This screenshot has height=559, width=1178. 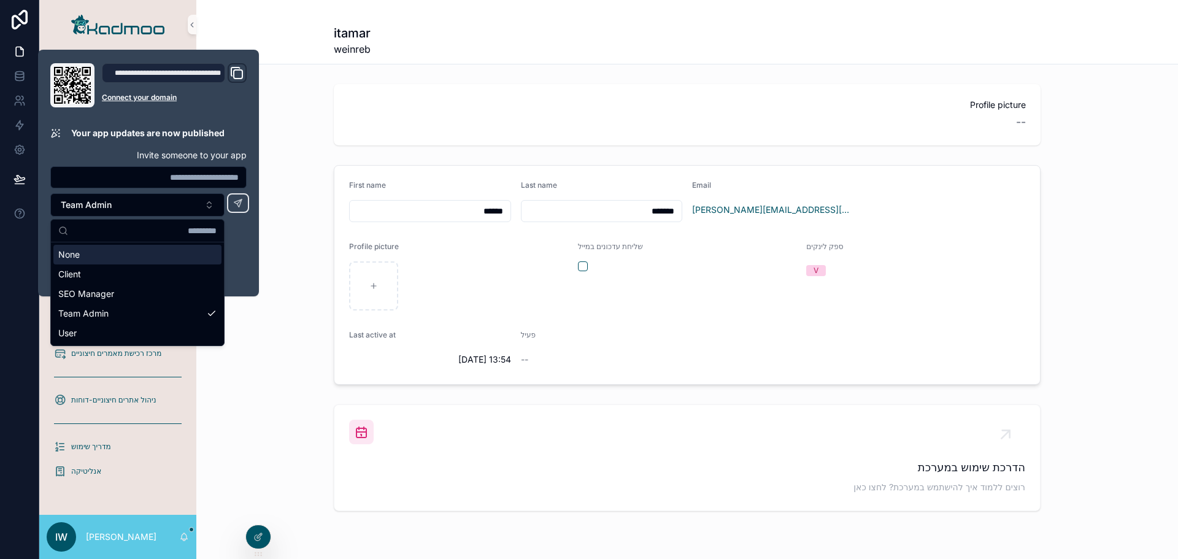 I want to click on p: Invite someone to your app, so click(x=148, y=155).